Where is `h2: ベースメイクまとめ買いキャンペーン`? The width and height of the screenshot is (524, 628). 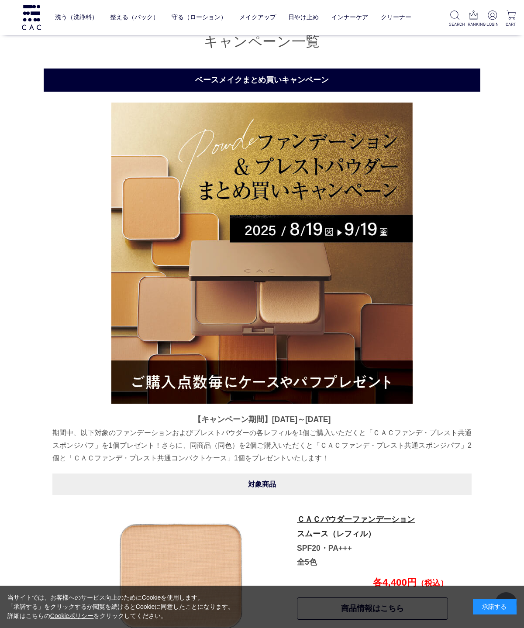 h2: ベースメイクまとめ買いキャンペーン is located at coordinates (262, 80).